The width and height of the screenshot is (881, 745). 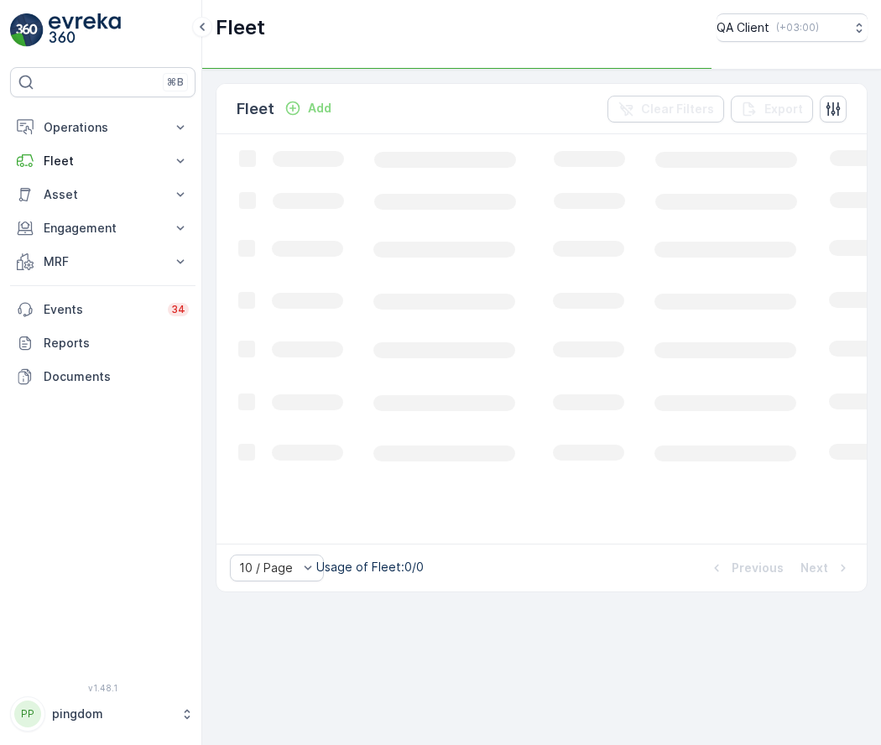 What do you see at coordinates (175, 82) in the screenshot?
I see `p: ⌘B` at bounding box center [175, 82].